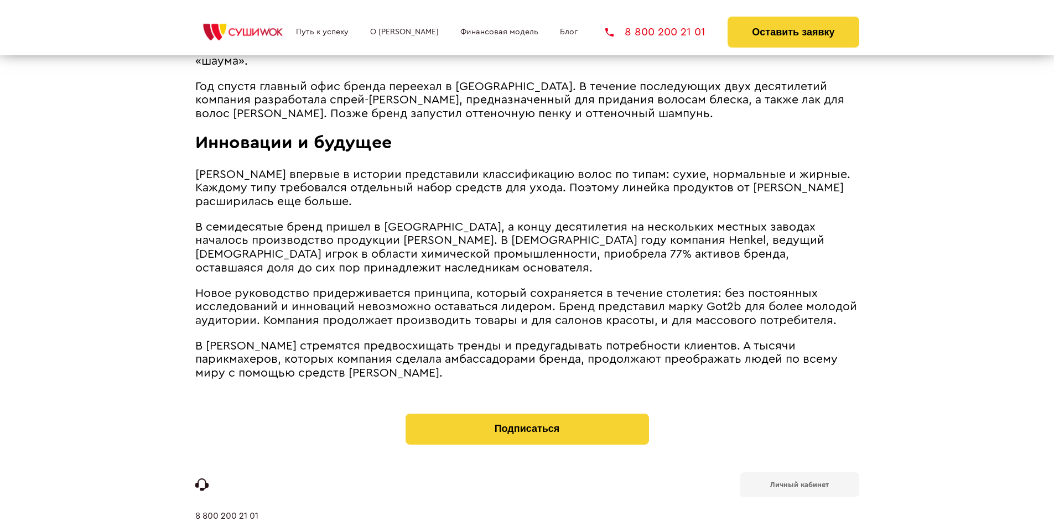  Describe the element at coordinates (655, 32) in the screenshot. I see `a: 8 800 200 21 01` at that location.